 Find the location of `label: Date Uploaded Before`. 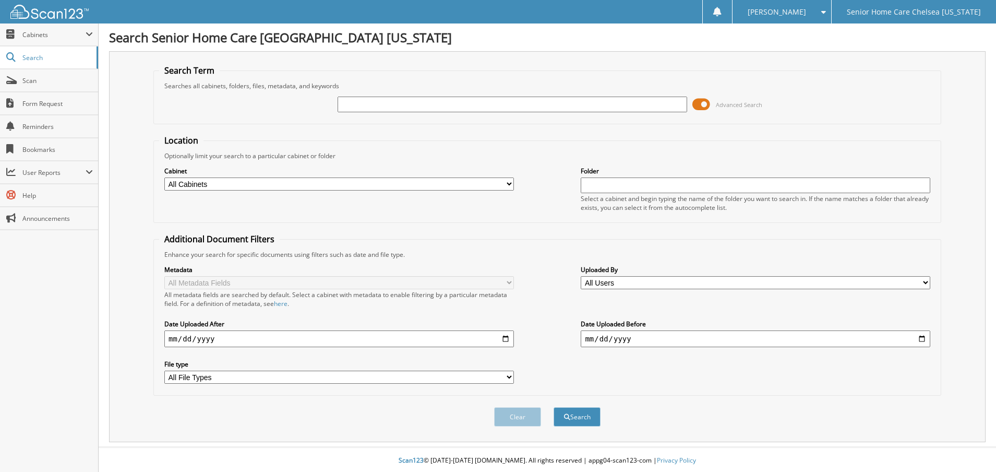

label: Date Uploaded Before is located at coordinates (756, 324).